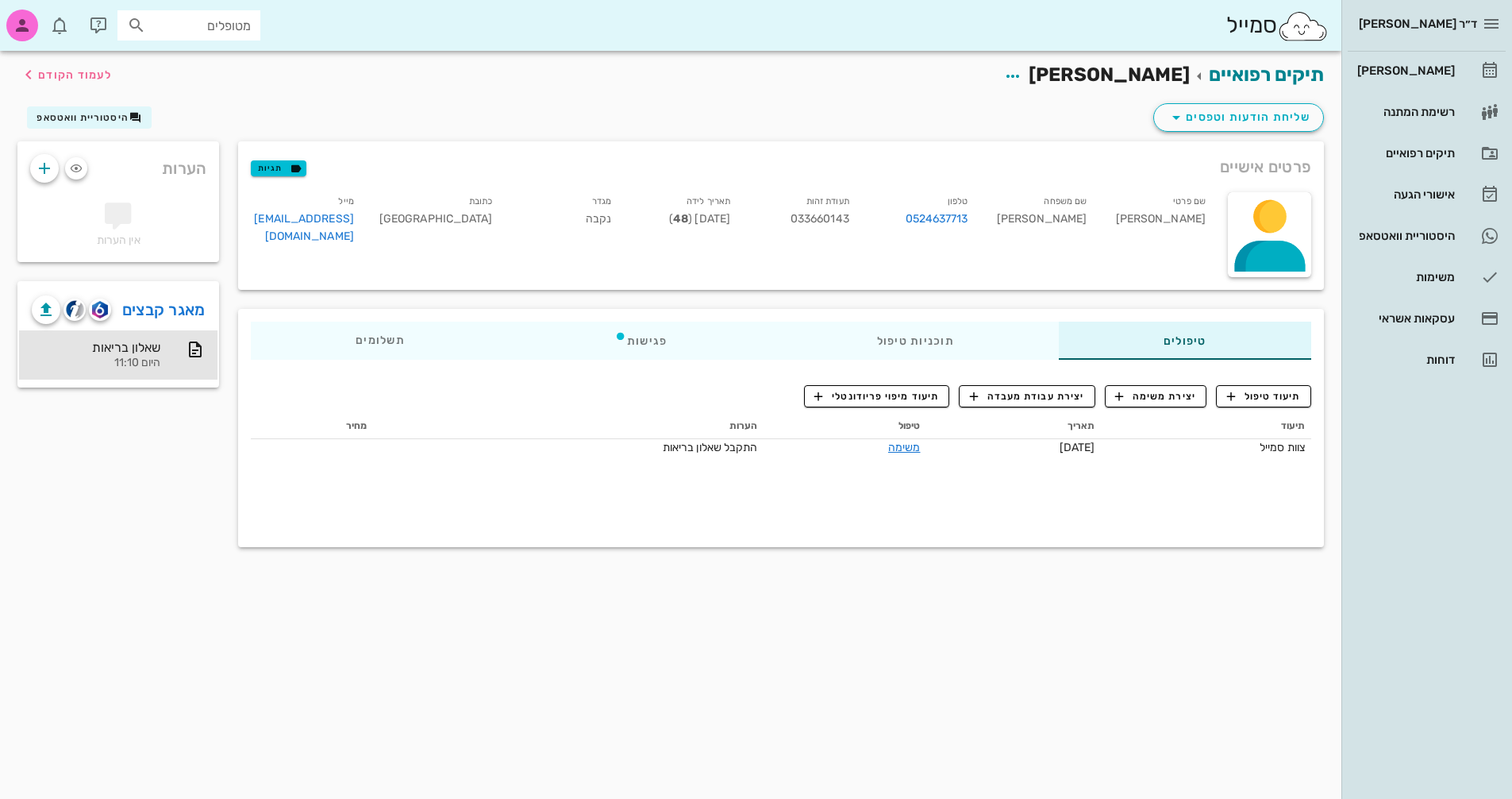  What do you see at coordinates (346, 201) in the screenshot?
I see `small: מייל` at bounding box center [346, 201].